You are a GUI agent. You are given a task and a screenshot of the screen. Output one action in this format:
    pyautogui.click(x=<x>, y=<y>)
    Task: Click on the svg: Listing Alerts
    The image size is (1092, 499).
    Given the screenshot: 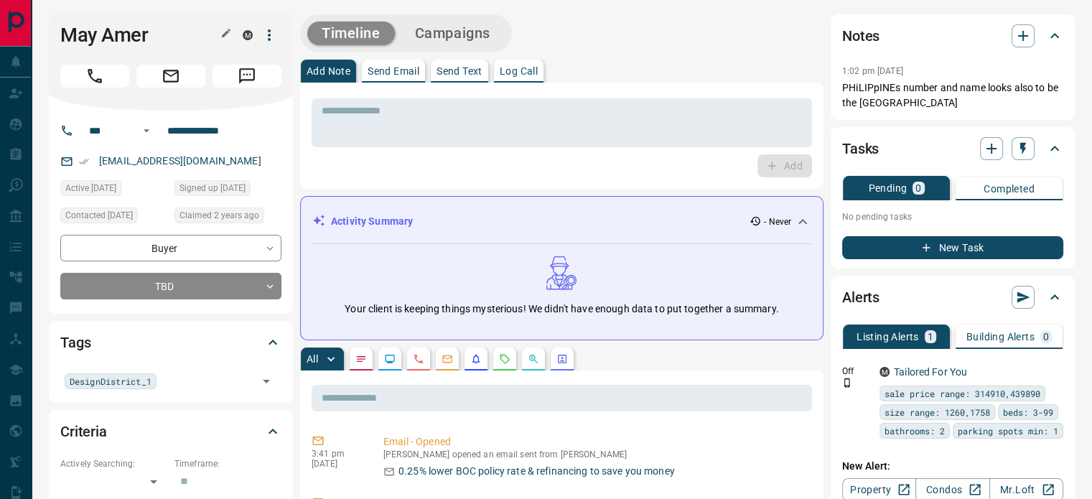 What is the action you would take?
    pyautogui.click(x=476, y=359)
    